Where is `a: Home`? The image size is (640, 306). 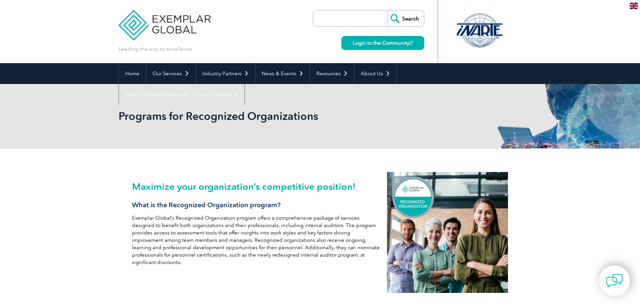 a: Home is located at coordinates (132, 74).